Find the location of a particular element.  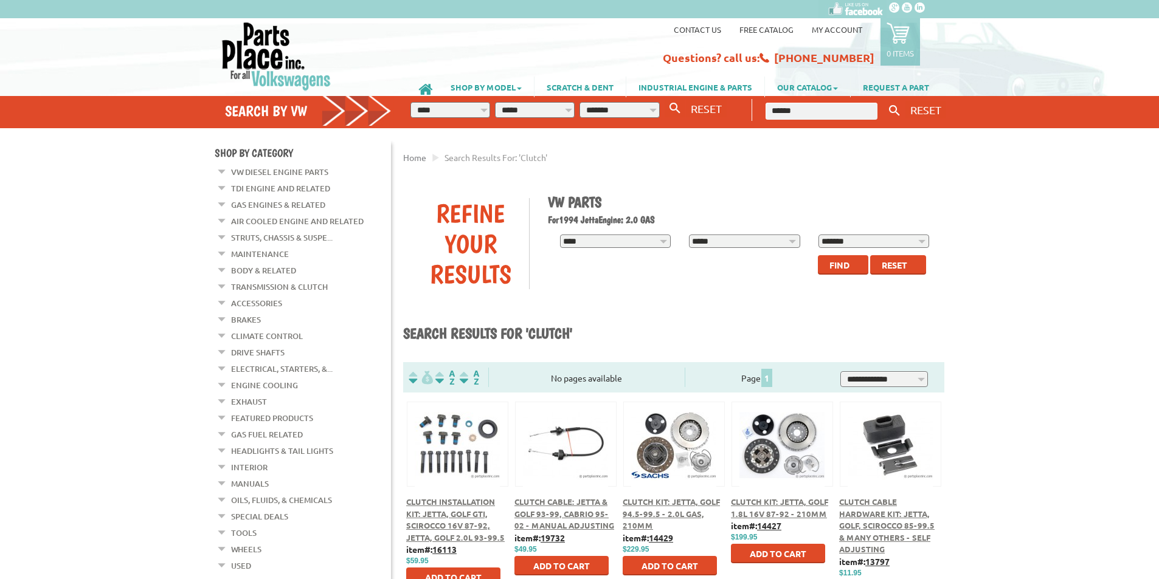

div: Refine Your Results is located at coordinates (470, 244).